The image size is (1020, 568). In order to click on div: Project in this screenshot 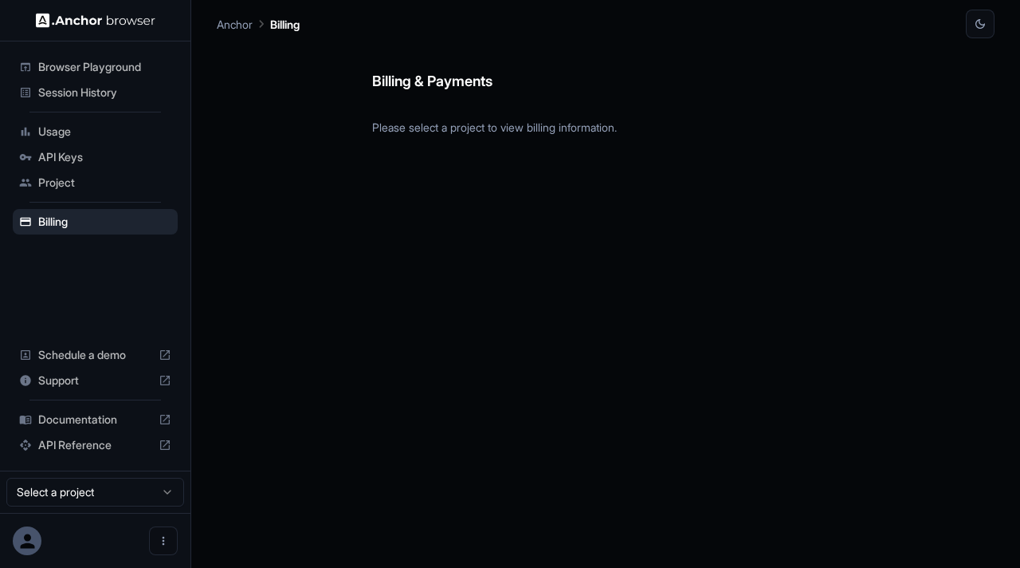, I will do `click(95, 183)`.